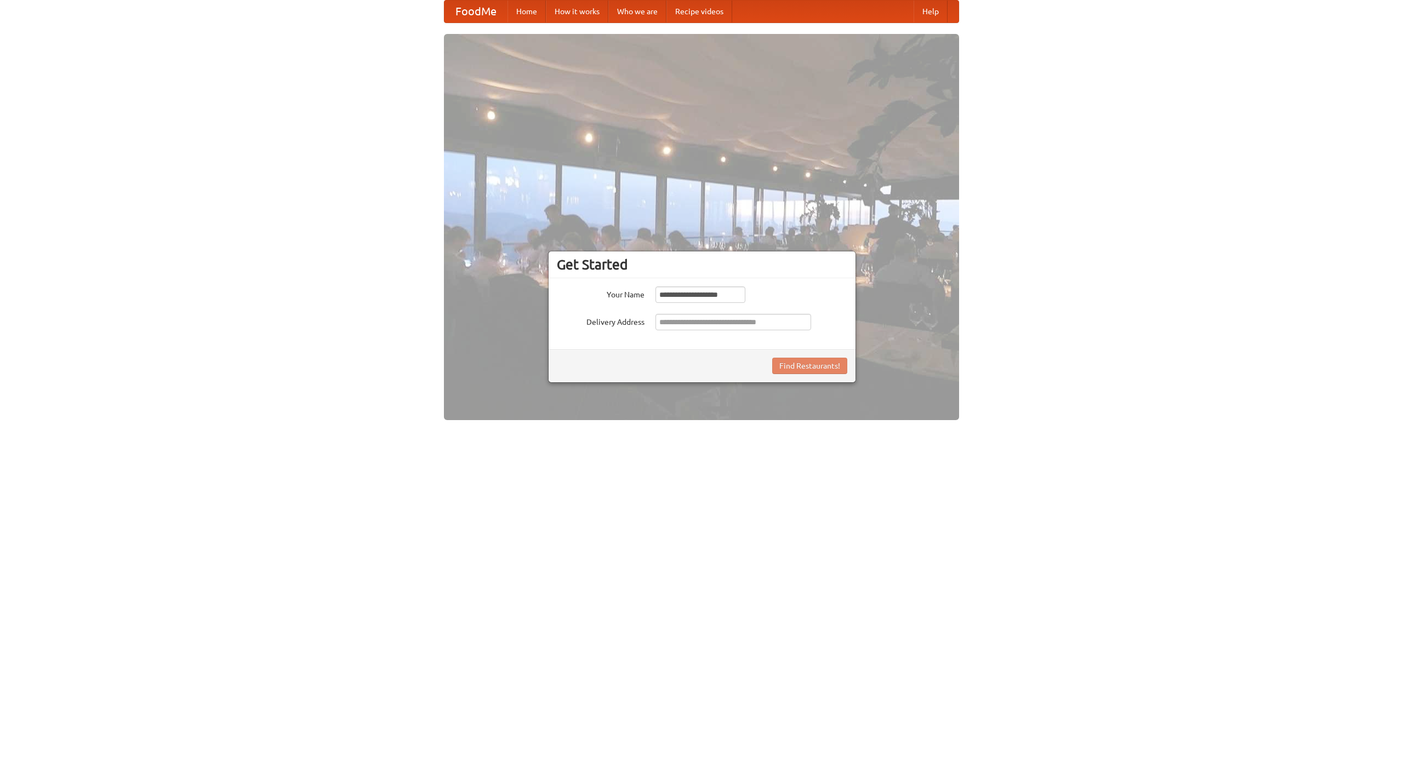 Image resolution: width=1403 pixels, height=775 pixels. Describe the element at coordinates (930, 12) in the screenshot. I see `a: Help` at that location.